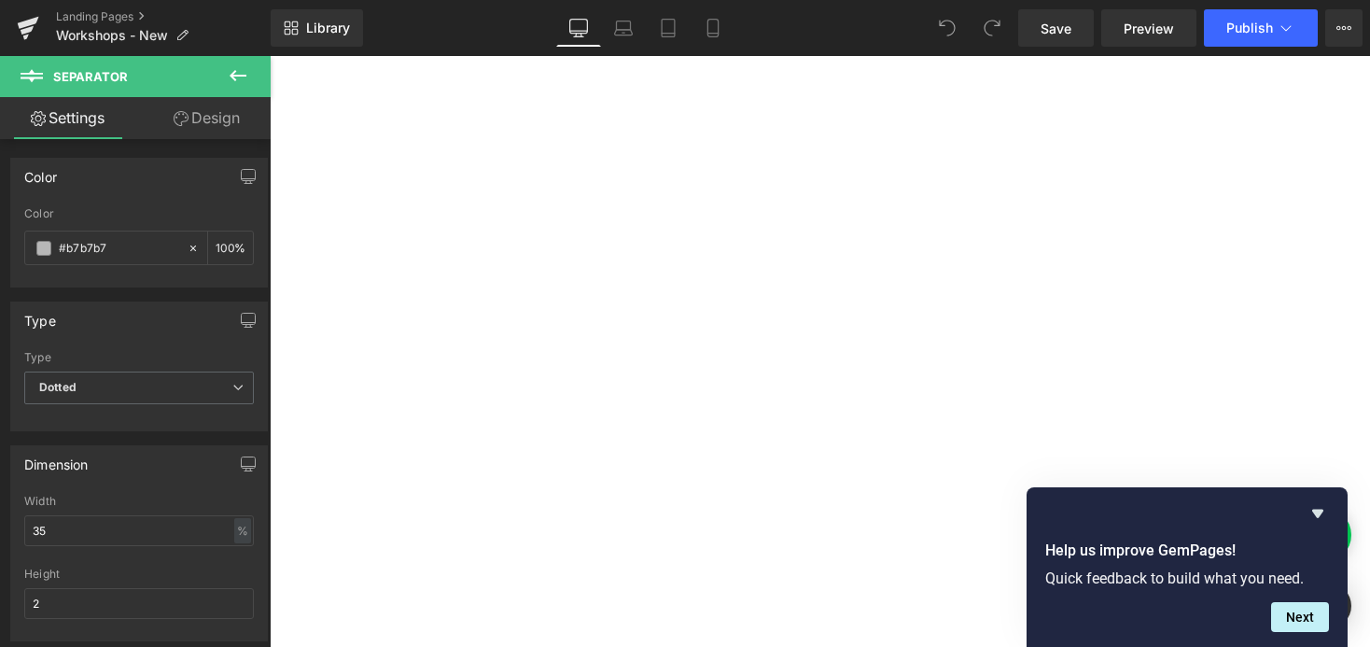 The image size is (1370, 647). I want to click on a: New Library, so click(316, 28).